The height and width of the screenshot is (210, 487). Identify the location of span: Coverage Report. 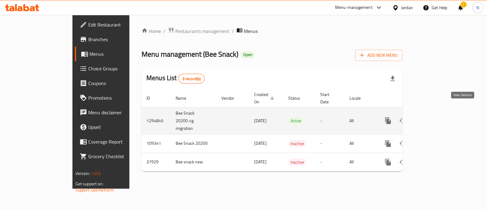
(118, 142).